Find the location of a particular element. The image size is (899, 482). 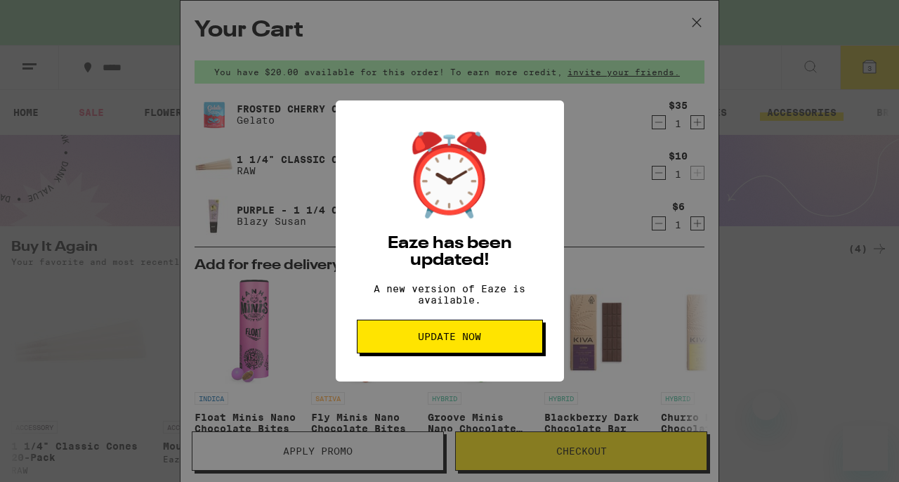

span: Update Now is located at coordinates (450, 336).